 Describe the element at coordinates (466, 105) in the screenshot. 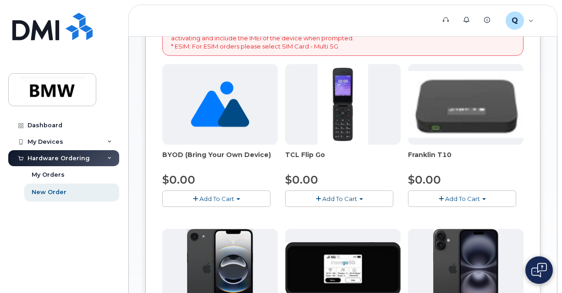

I see `img: t10.jpg` at that location.